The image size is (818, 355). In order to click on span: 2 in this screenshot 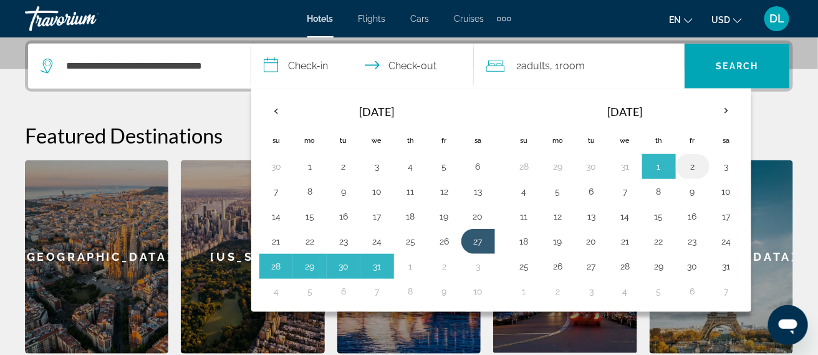, I will do `click(533, 66)`.